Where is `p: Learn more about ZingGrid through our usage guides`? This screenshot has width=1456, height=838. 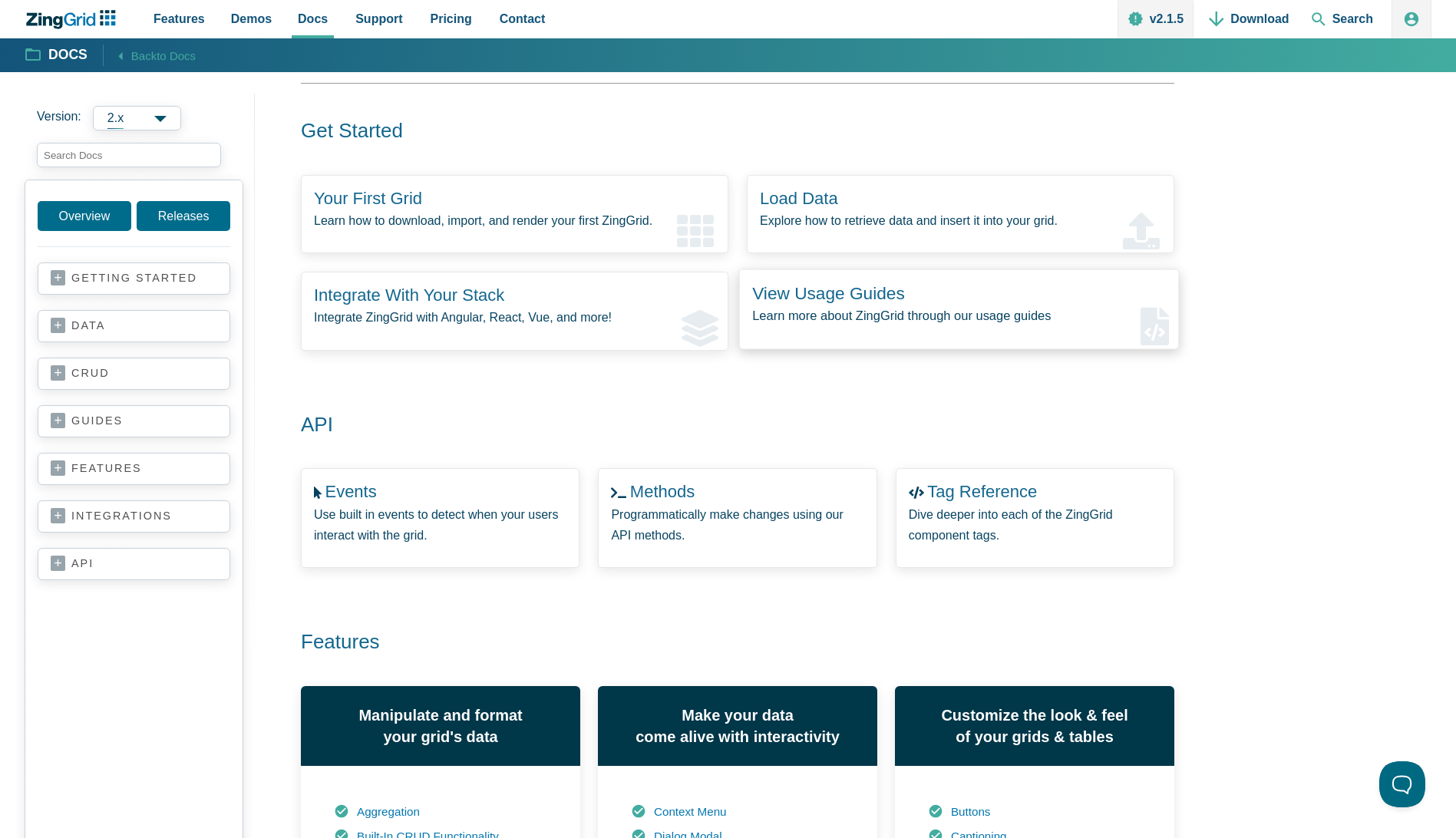
p: Learn more about ZingGrid through our usage guides is located at coordinates (958, 317).